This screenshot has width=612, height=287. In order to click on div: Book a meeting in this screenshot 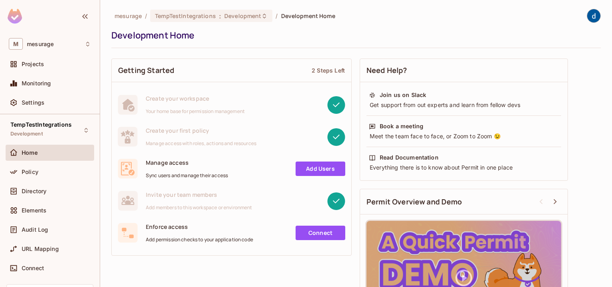, I will do `click(401, 126)`.